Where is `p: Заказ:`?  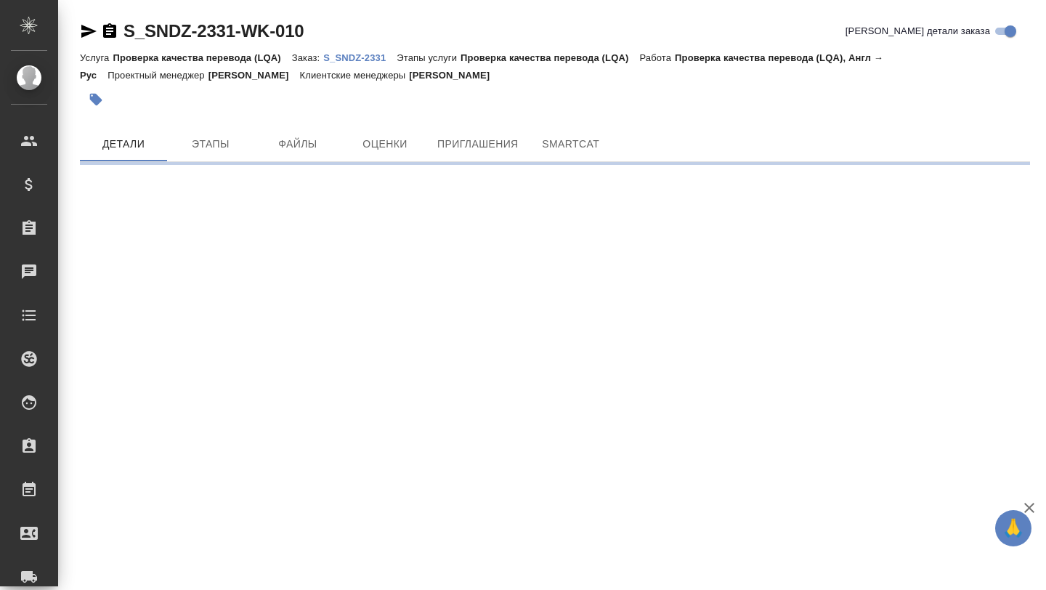
p: Заказ: is located at coordinates (307, 57).